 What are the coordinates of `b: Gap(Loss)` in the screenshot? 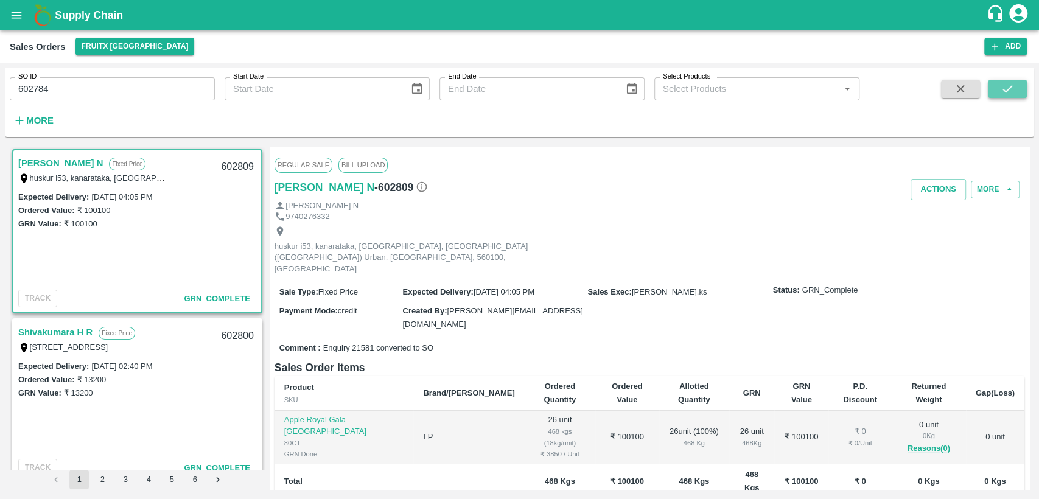 It's located at (995, 393).